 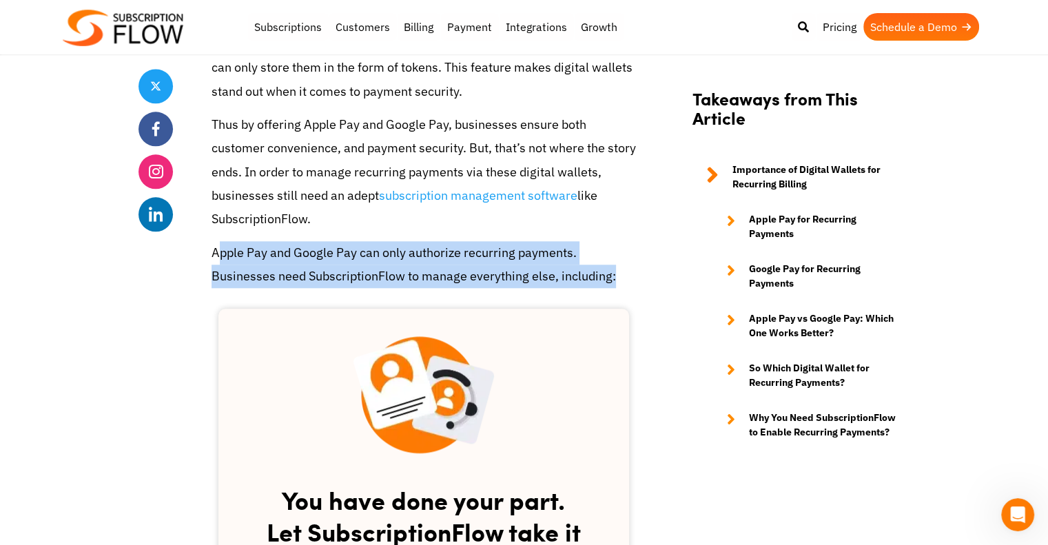 What do you see at coordinates (805, 327) in the screenshot?
I see `a: Apple Pay vs Google Pay: Which One Works Better?` at bounding box center [805, 327].